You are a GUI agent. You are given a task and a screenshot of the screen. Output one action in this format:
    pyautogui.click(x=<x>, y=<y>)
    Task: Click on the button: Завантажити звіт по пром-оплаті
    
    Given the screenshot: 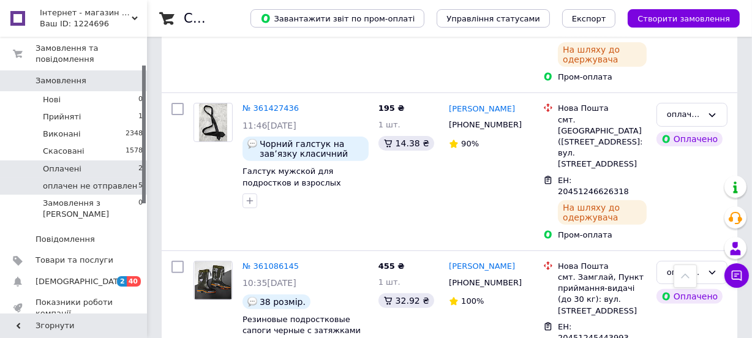 What is the action you would take?
    pyautogui.click(x=337, y=18)
    